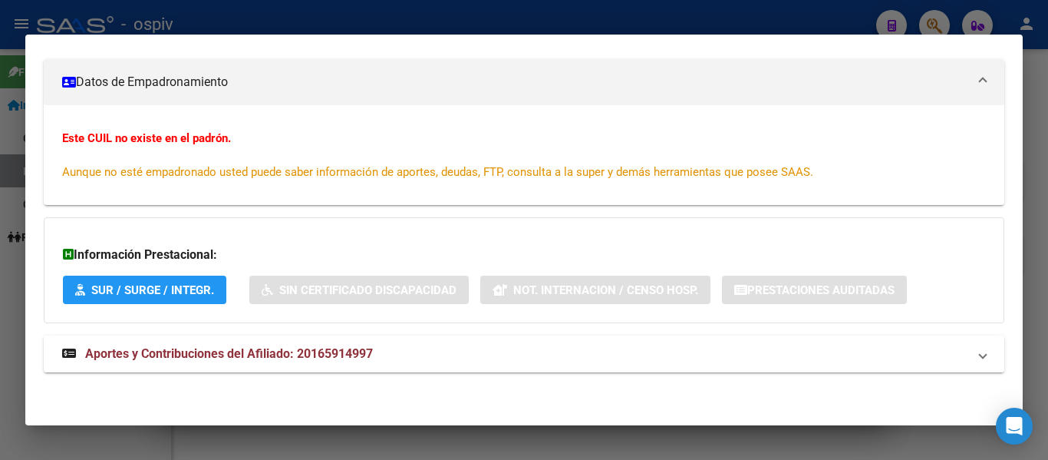  I want to click on button: Sin Certificado Discapacidad, so click(359, 289).